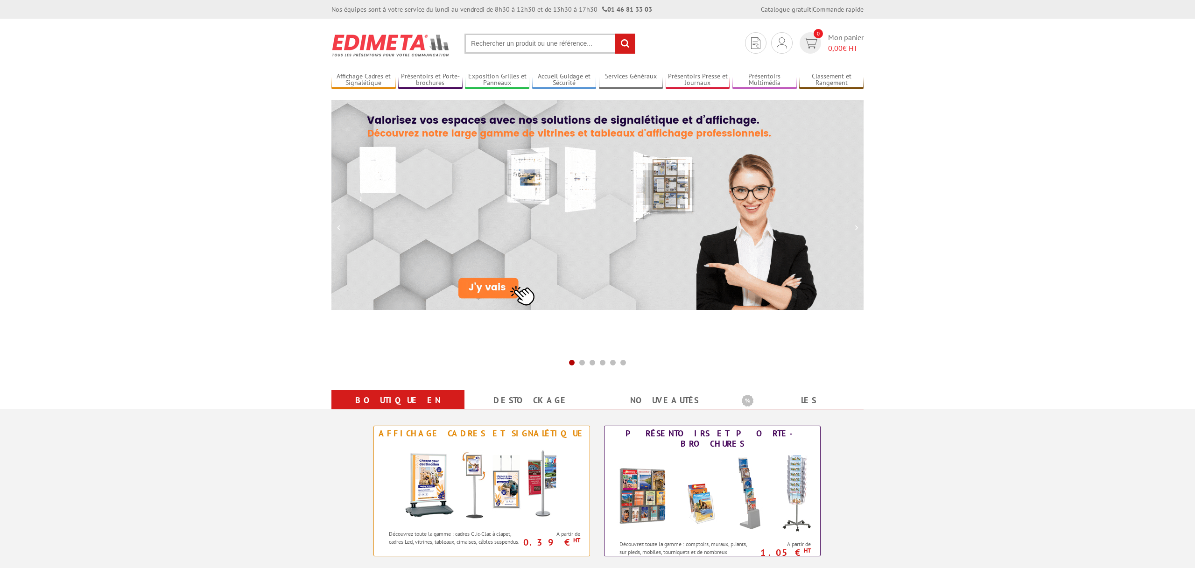 The image size is (1195, 568). I want to click on a: Présentoirs Presse et Journaux, so click(698, 80).